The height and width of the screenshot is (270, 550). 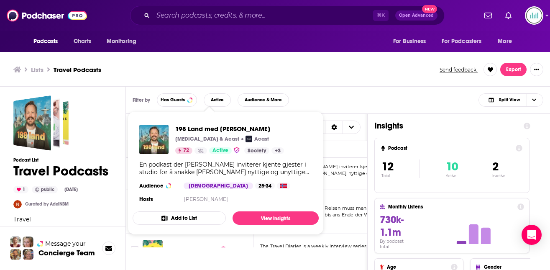 I want to click on span: Audience & More, so click(x=263, y=100).